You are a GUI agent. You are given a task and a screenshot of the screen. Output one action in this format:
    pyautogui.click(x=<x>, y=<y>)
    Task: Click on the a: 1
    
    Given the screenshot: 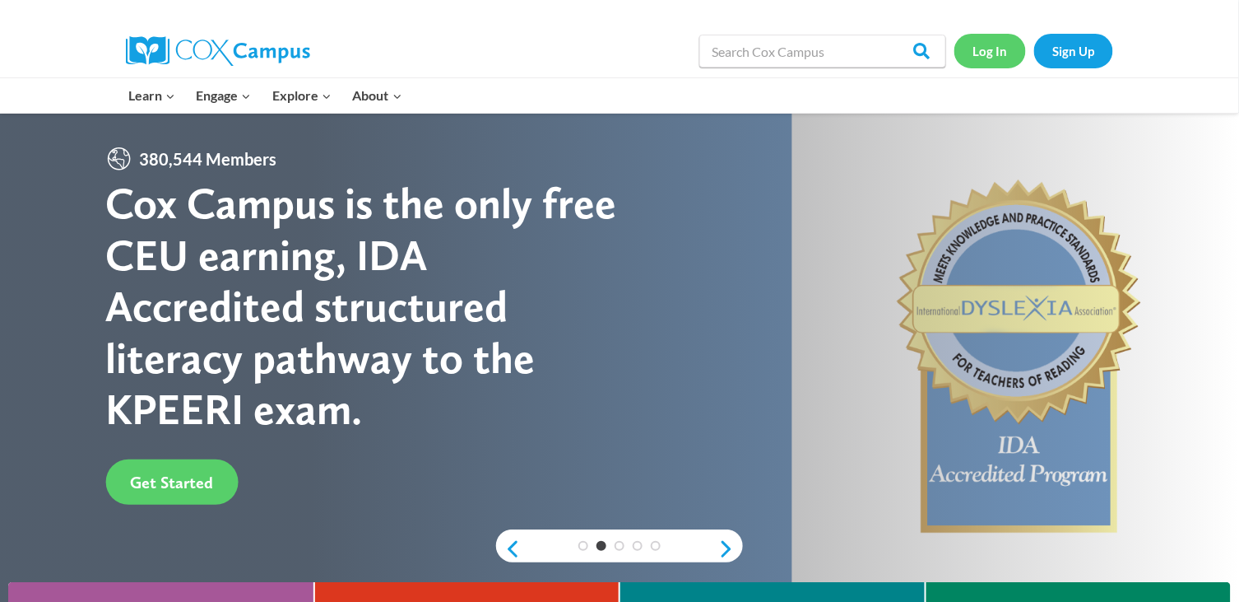 What is the action you would take?
    pyautogui.click(x=583, y=546)
    